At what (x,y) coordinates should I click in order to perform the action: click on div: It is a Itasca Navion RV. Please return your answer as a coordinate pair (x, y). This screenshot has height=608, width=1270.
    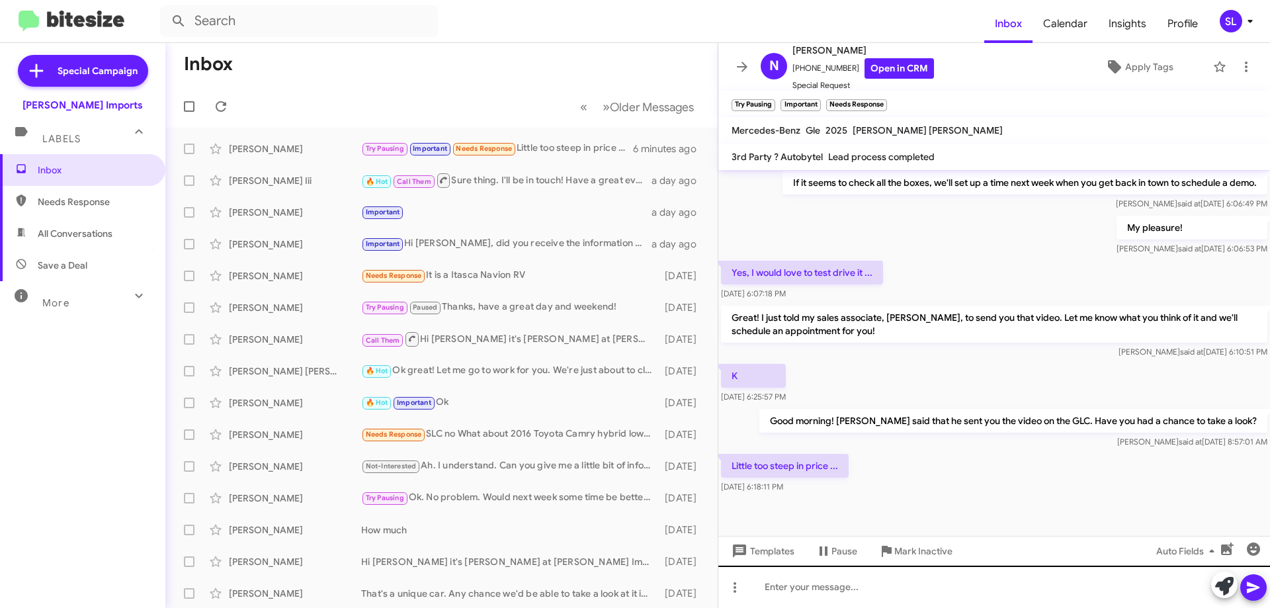
    Looking at the image, I should click on (509, 275).